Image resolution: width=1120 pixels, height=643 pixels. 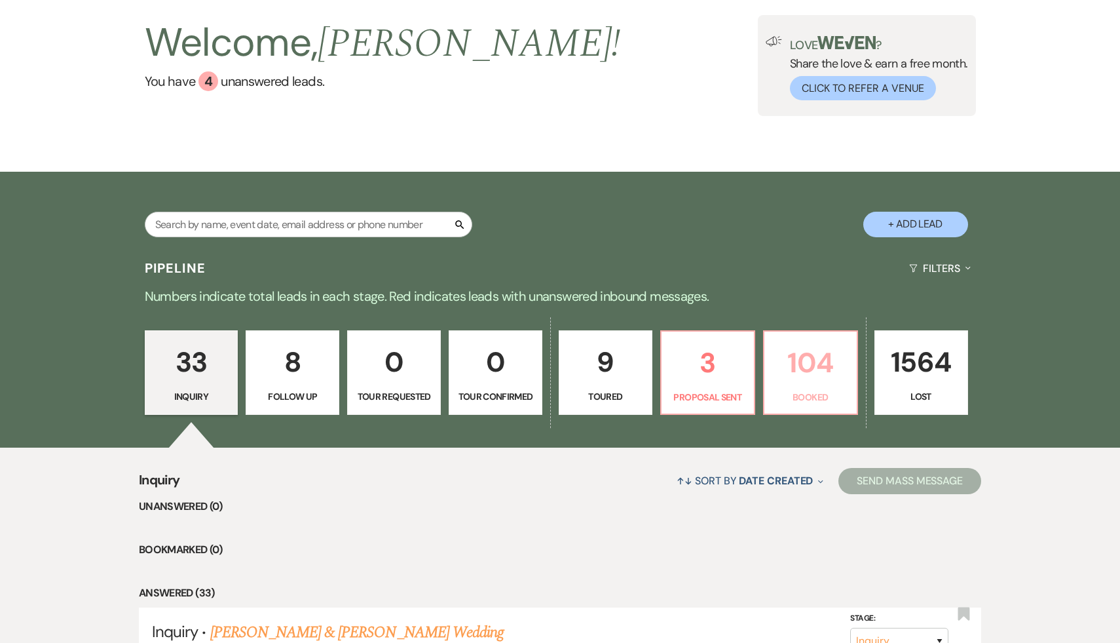 I want to click on a: 104Booked, so click(x=810, y=373).